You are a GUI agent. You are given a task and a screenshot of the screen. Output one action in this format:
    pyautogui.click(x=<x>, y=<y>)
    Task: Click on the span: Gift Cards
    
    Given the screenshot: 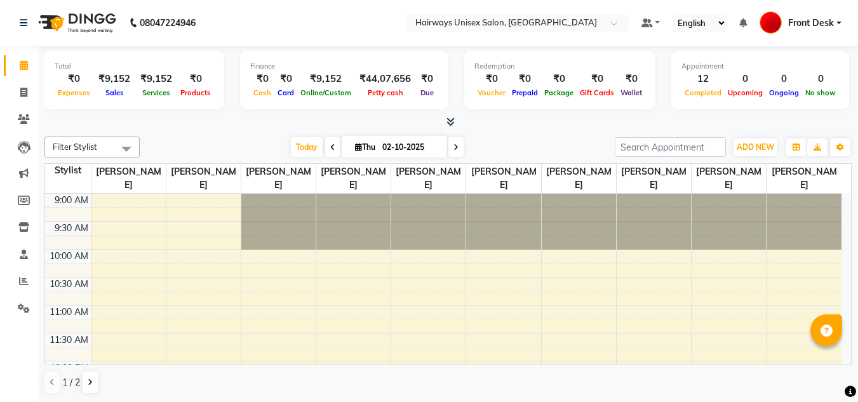 What is the action you would take?
    pyautogui.click(x=597, y=93)
    